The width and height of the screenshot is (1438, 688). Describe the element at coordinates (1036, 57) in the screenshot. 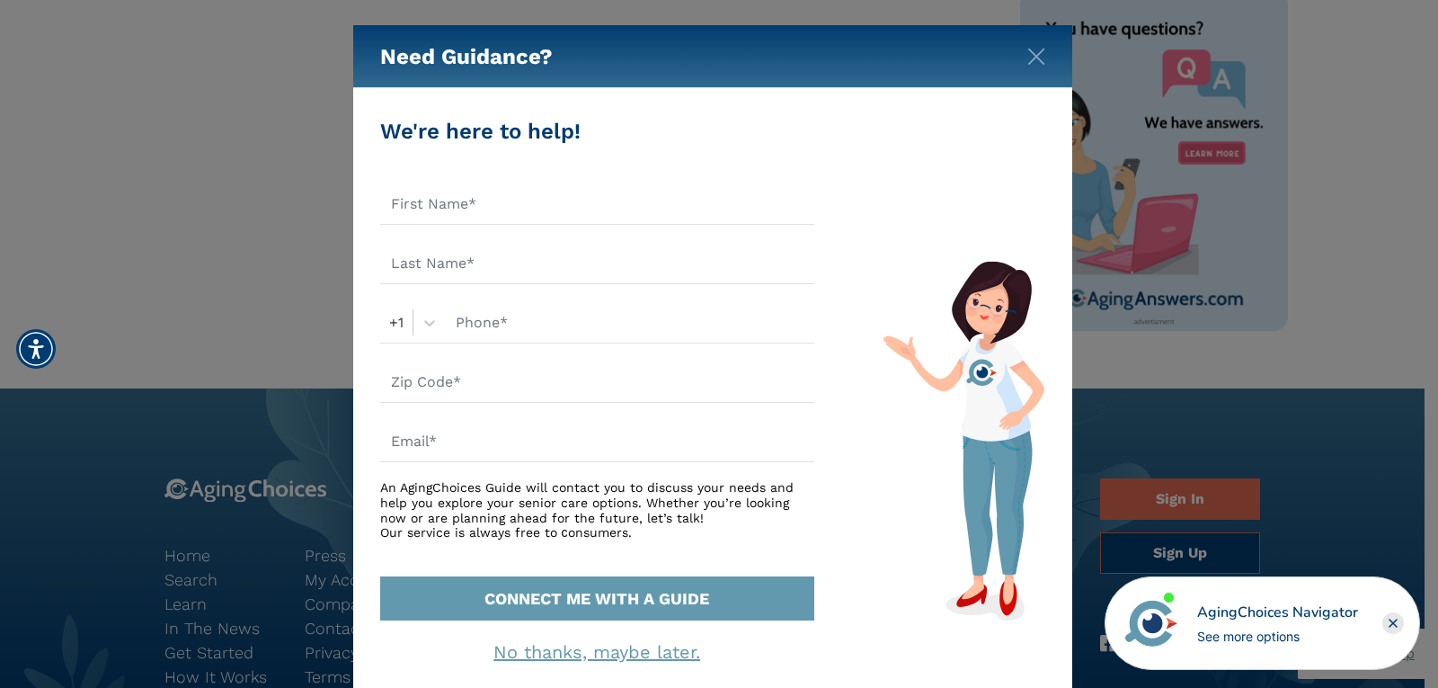

I see `img: modal-close.svg` at that location.